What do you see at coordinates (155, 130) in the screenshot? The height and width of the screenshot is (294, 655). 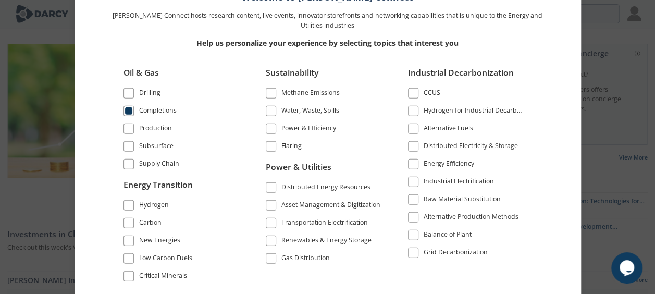 I see `div: Production` at bounding box center [155, 130].